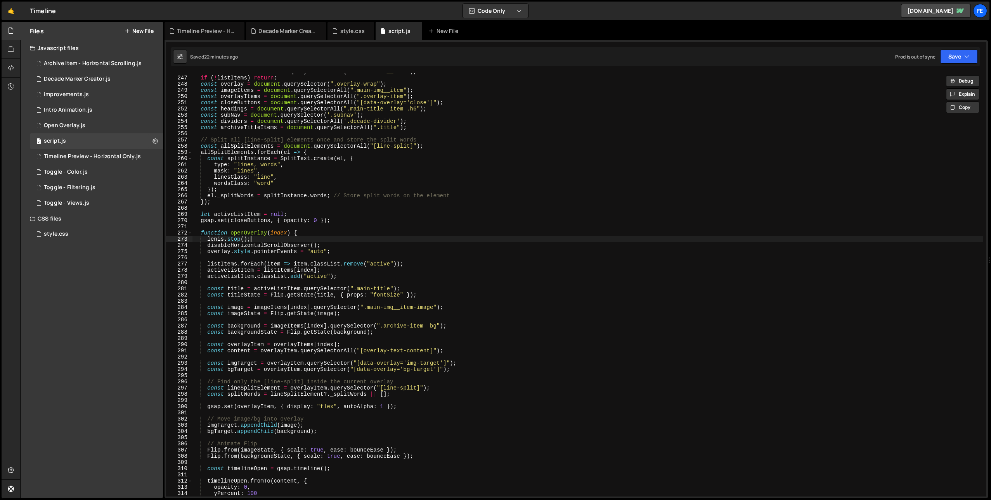 This screenshot has height=500, width=991. I want to click on div: 291, so click(179, 351).